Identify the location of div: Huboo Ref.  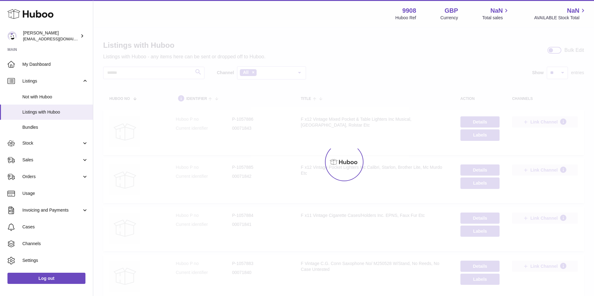
(406, 18).